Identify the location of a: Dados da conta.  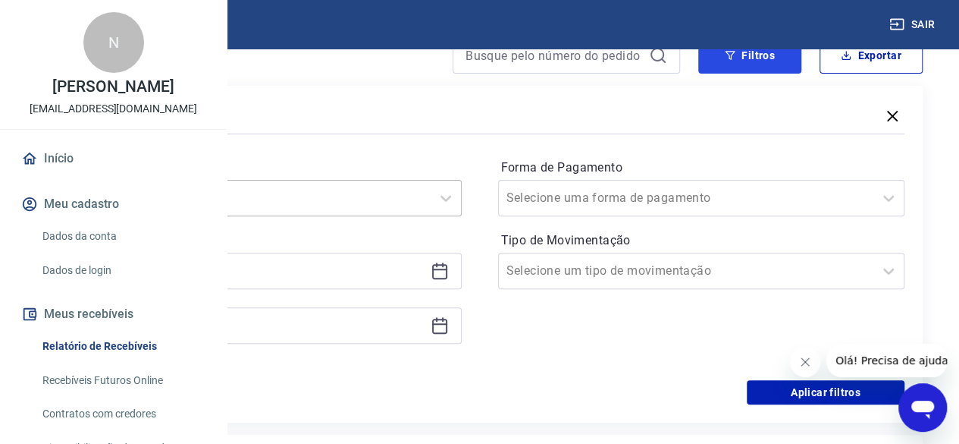
(122, 236).